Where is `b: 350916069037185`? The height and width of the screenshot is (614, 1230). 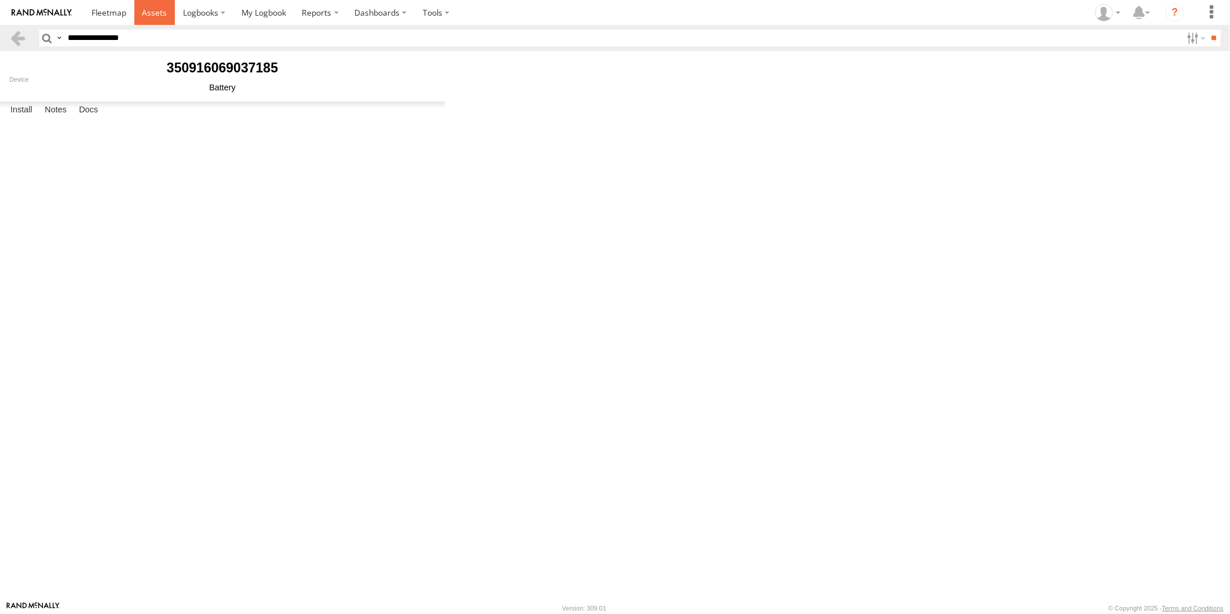
b: 350916069037185 is located at coordinates (222, 68).